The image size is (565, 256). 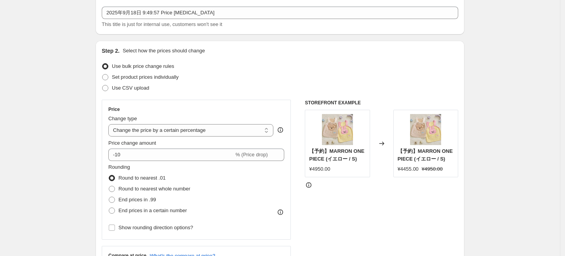 I want to click on input: -15, so click(x=171, y=155).